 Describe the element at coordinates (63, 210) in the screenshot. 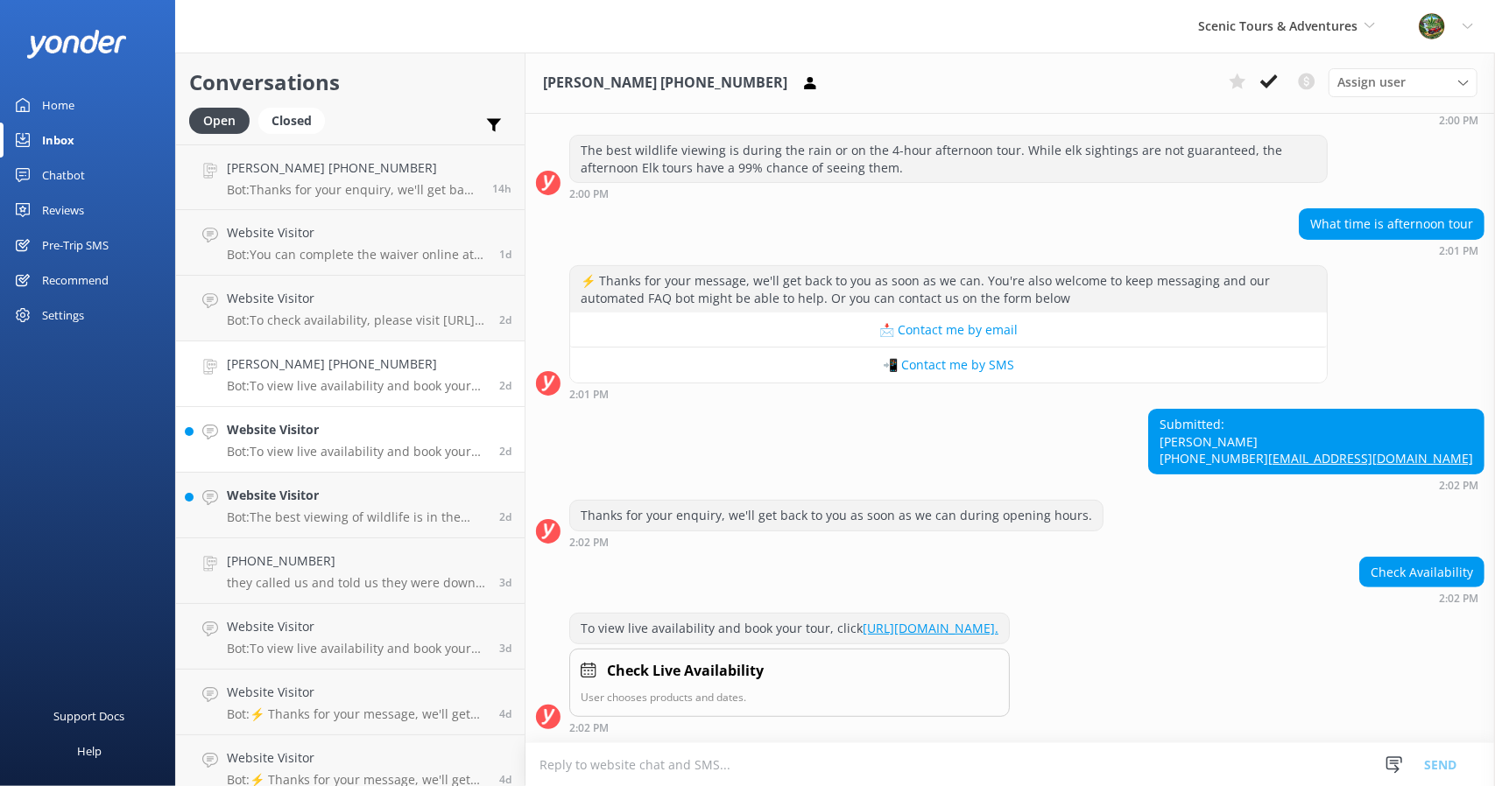

I see `div: Reviews` at that location.